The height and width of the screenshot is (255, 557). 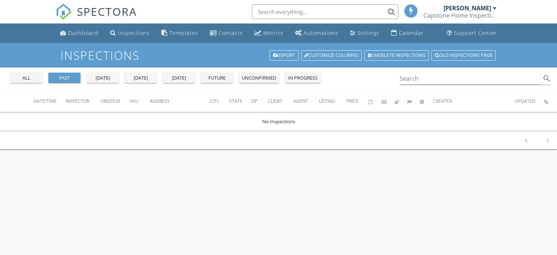 What do you see at coordinates (550, 101) in the screenshot?
I see `th: Inspection Details: Not sorted.` at bounding box center [550, 101].